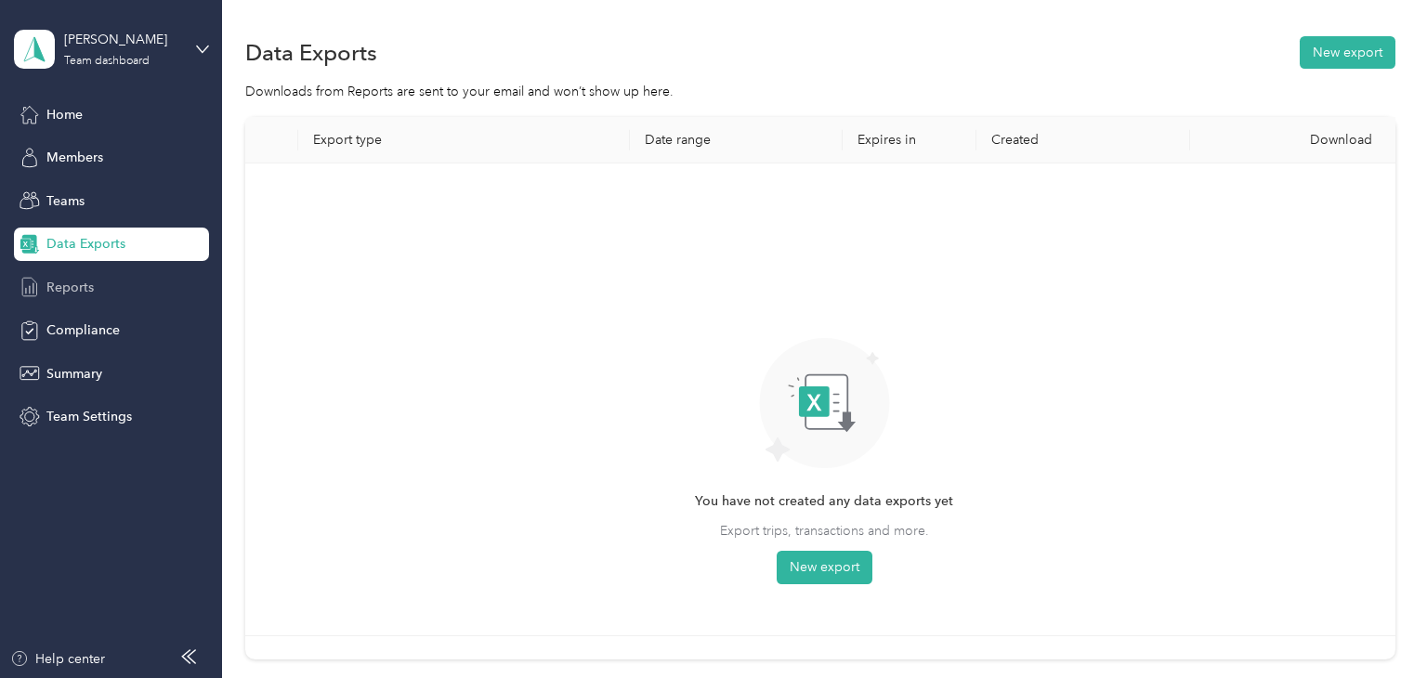 This screenshot has width=1427, height=678. What do you see at coordinates (64, 114) in the screenshot?
I see `span: Home` at bounding box center [64, 114].